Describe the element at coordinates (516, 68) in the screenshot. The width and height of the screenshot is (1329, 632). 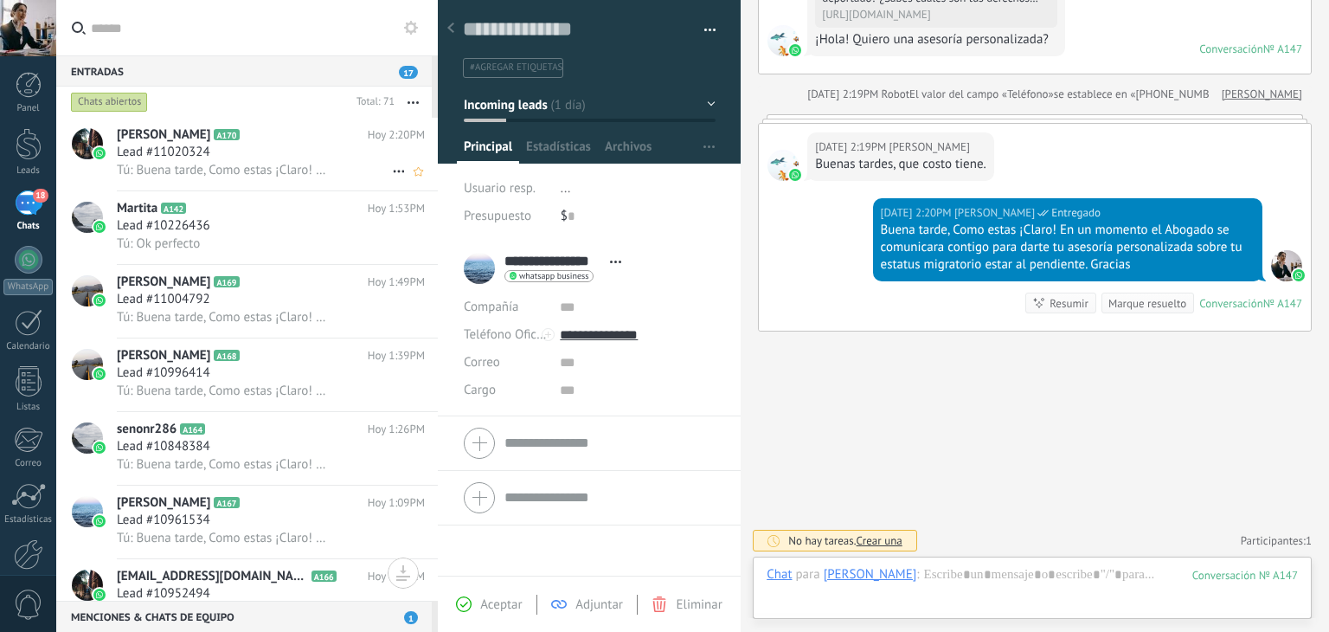
I see `span: #agregar etiquetas` at that location.